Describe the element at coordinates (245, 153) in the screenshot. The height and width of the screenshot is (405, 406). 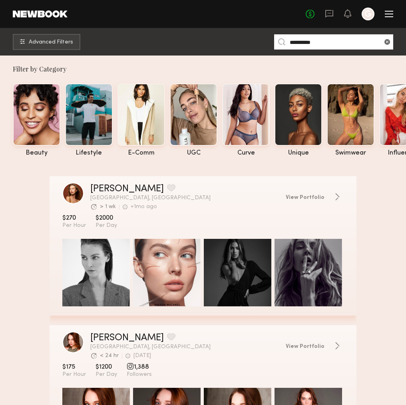
I see `div: curve` at that location.